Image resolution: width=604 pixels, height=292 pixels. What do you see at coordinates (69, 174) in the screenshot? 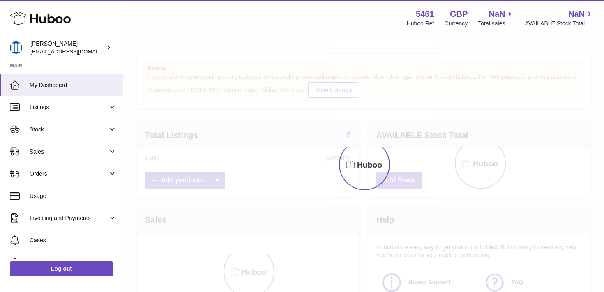
I see `span: Orders` at bounding box center [69, 174].